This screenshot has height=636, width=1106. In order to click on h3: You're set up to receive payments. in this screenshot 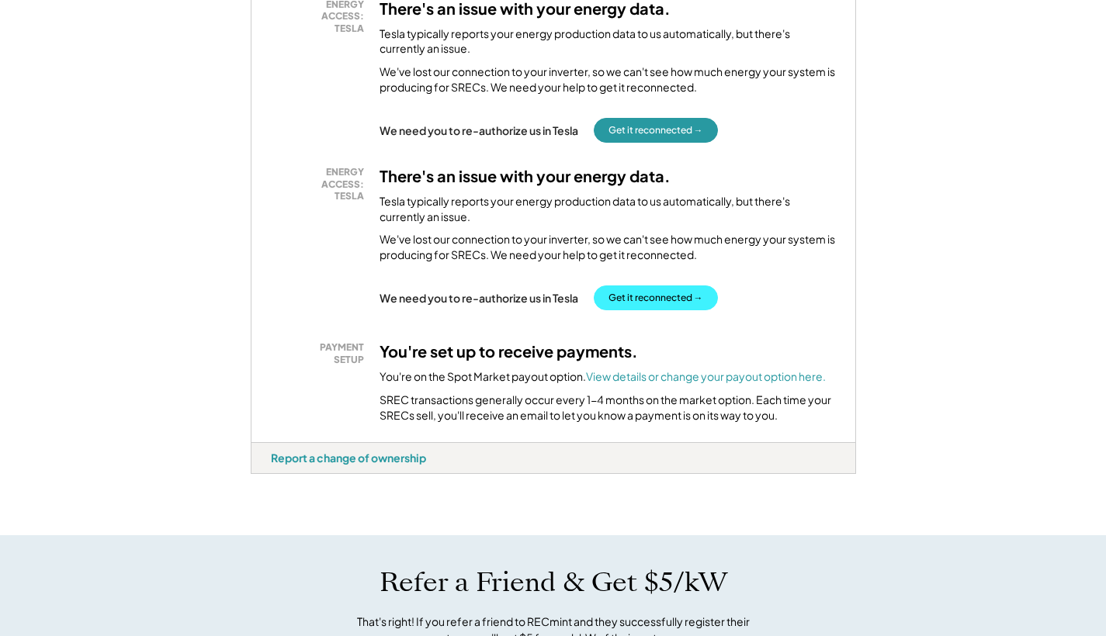, I will do `click(508, 352)`.